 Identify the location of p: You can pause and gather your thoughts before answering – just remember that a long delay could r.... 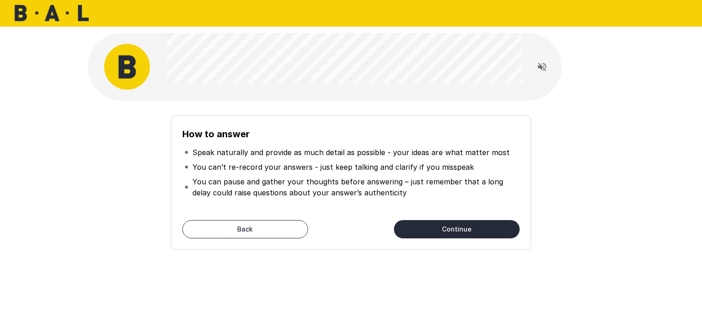
(355, 187).